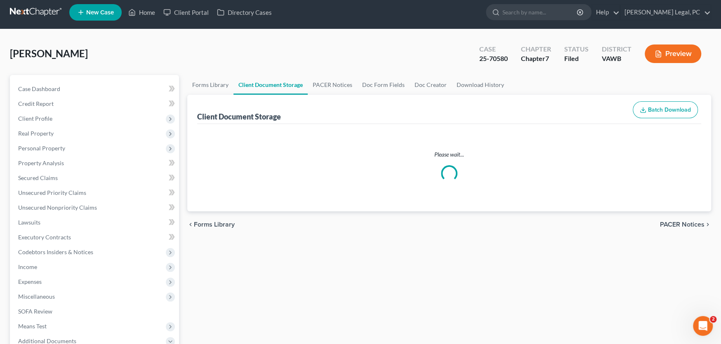 This screenshot has height=344, width=721. Describe the element at coordinates (332, 85) in the screenshot. I see `a: PACER Notices` at that location.